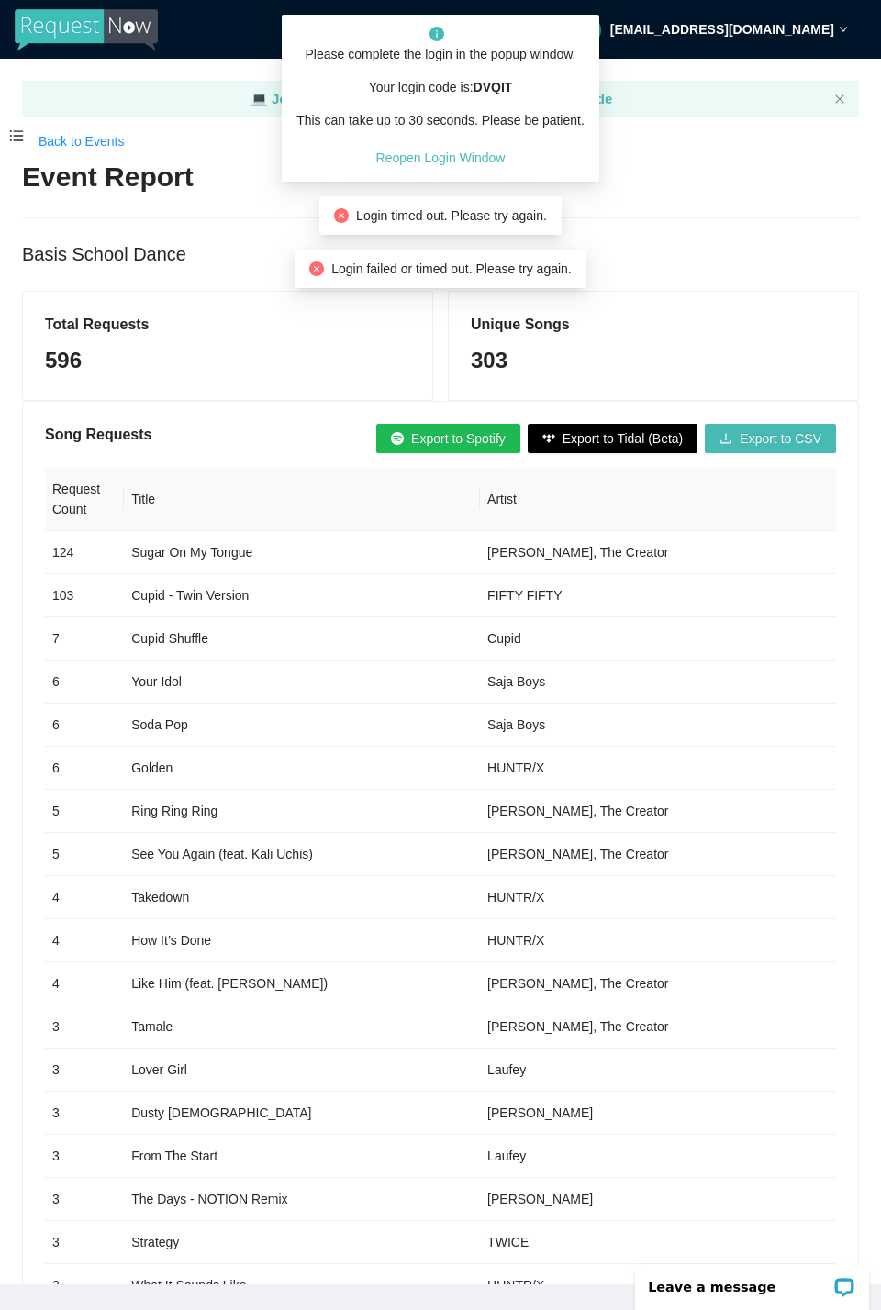  What do you see at coordinates (440, 177) in the screenshot?
I see `h2: Event Report` at bounding box center [440, 177].